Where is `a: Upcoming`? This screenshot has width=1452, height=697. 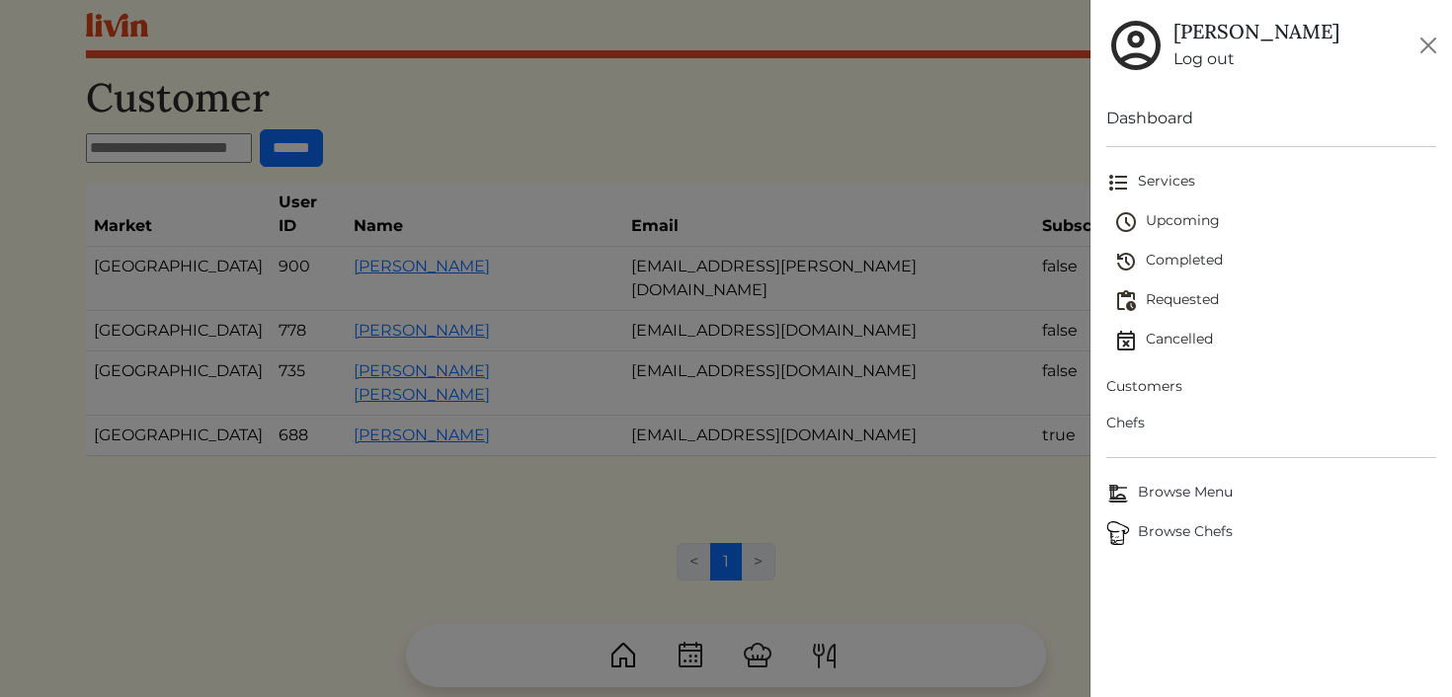 a: Upcoming is located at coordinates (1275, 222).